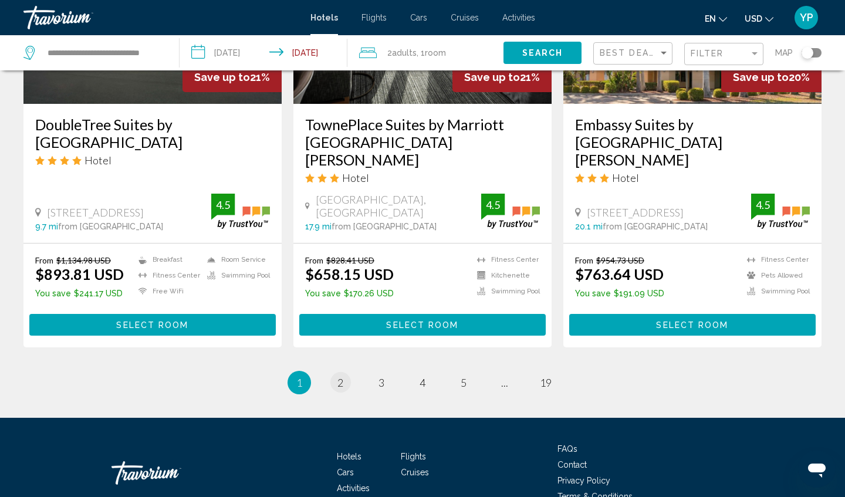  What do you see at coordinates (519, 18) in the screenshot?
I see `span: Activities` at bounding box center [519, 18].